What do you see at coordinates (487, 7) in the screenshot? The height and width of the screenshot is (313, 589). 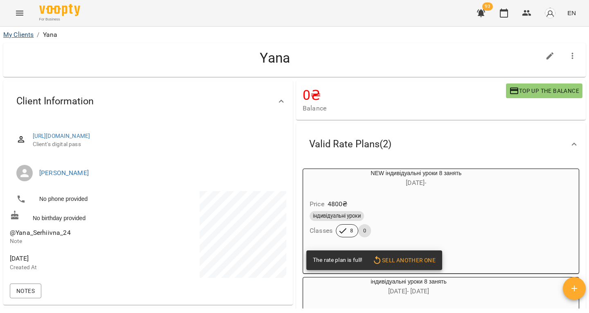 I see `span: 93` at bounding box center [487, 7].